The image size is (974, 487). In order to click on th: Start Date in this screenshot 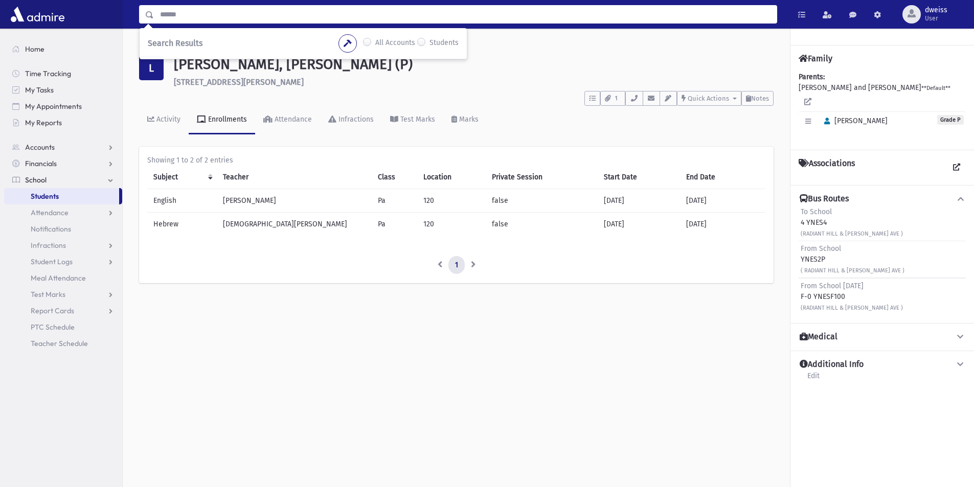, I will do `click(639, 177)`.